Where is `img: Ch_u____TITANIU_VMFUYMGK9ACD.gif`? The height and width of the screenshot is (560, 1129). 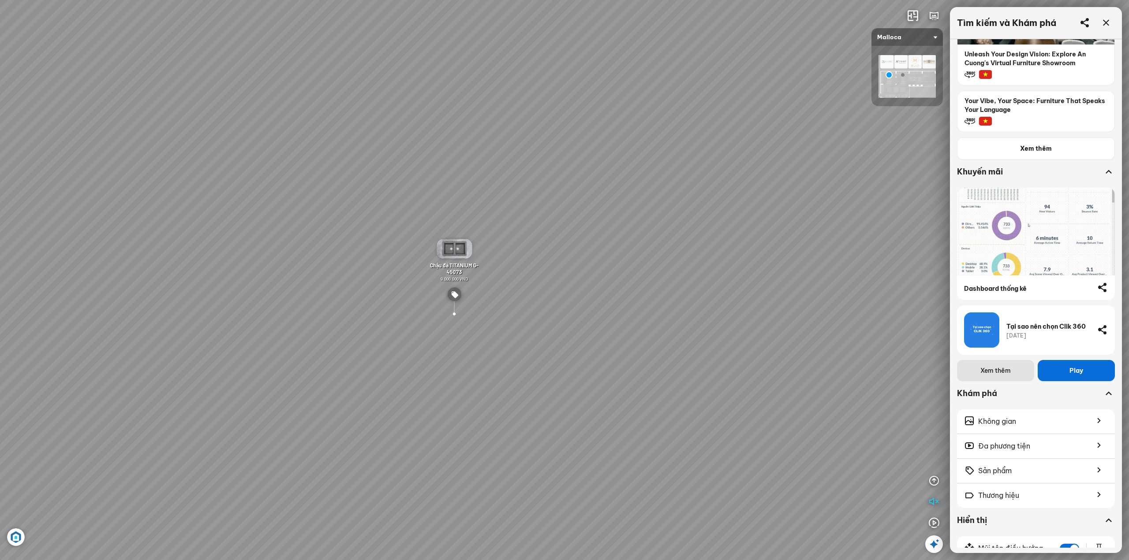
img: Ch_u____TITANIU_VMFUYMGK9ACD.gif is located at coordinates (454, 249).